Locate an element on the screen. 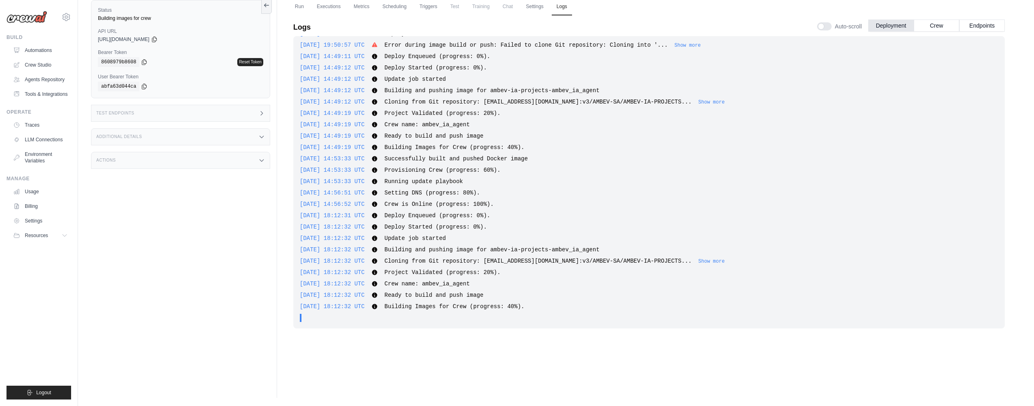 The image size is (1034, 406). a: LLM Connections is located at coordinates (40, 140).